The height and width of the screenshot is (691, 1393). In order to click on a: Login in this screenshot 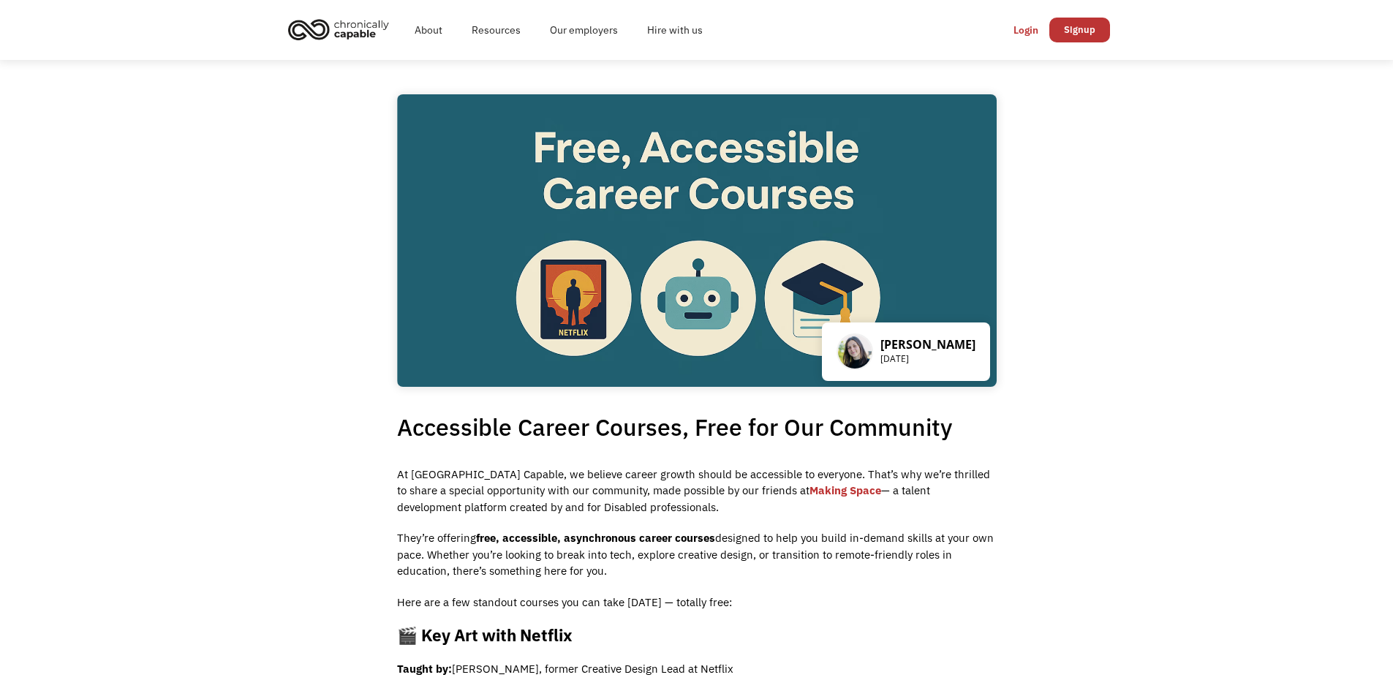, I will do `click(1026, 30)`.